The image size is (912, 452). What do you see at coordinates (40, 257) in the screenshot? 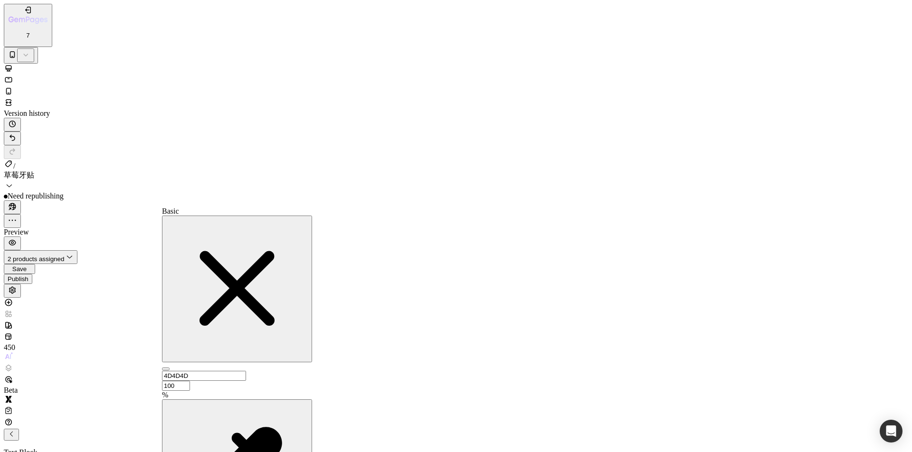
I see `button: 2 products assigned` at bounding box center [40, 257].